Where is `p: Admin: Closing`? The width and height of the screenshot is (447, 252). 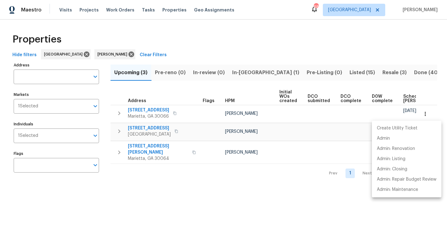
p: Admin: Closing is located at coordinates (392, 169).